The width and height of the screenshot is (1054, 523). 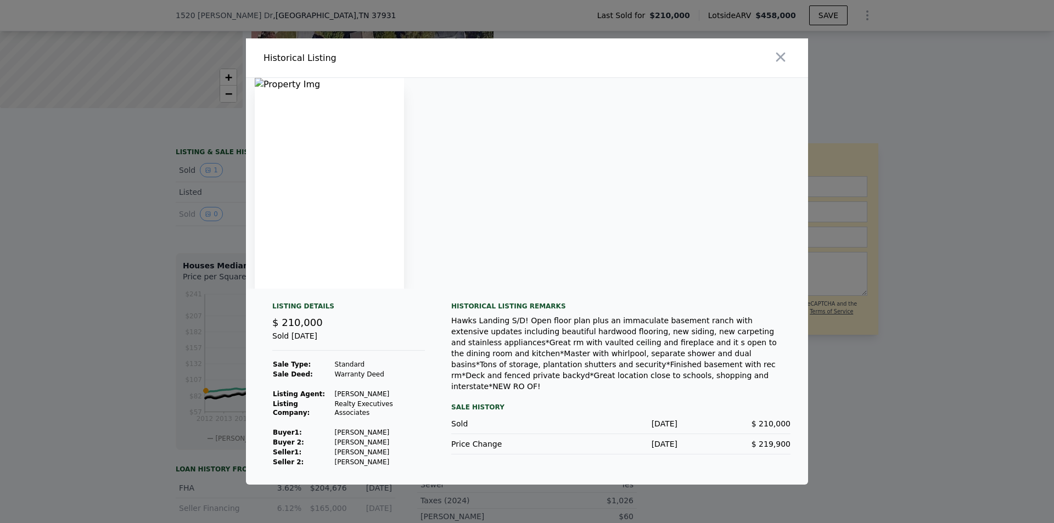 I want to click on div: Sold, so click(x=508, y=424).